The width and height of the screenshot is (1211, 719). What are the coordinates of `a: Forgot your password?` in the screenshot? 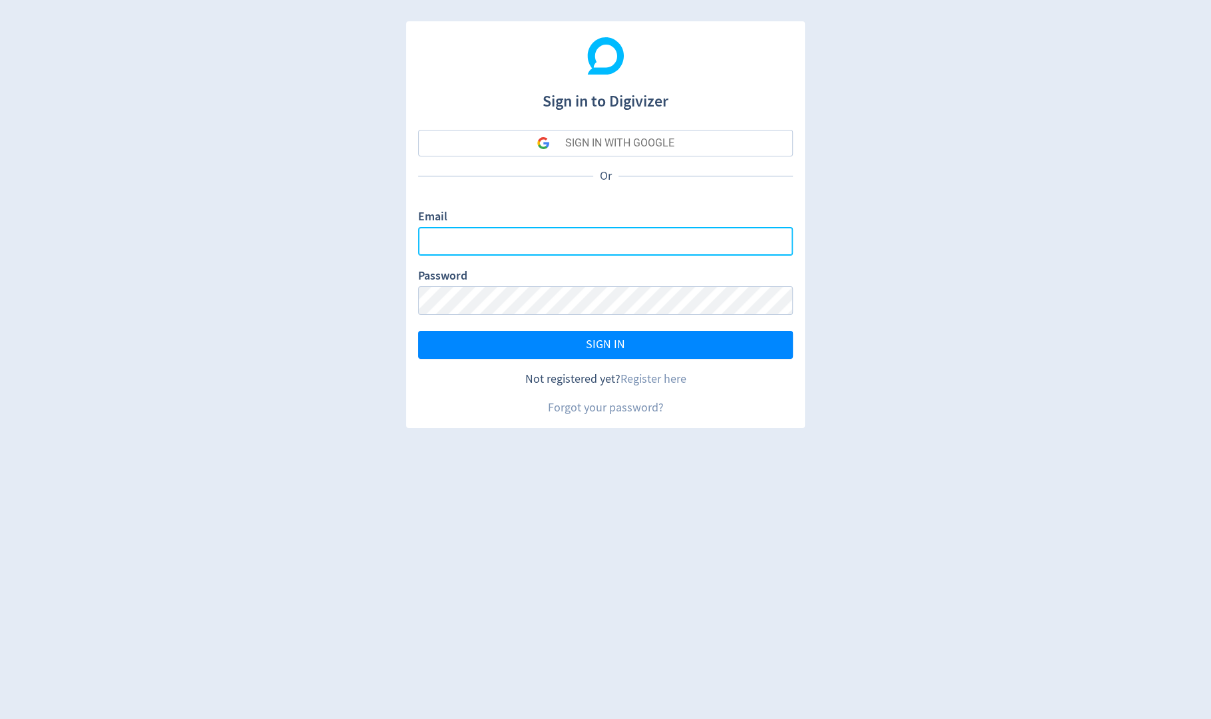 It's located at (606, 407).